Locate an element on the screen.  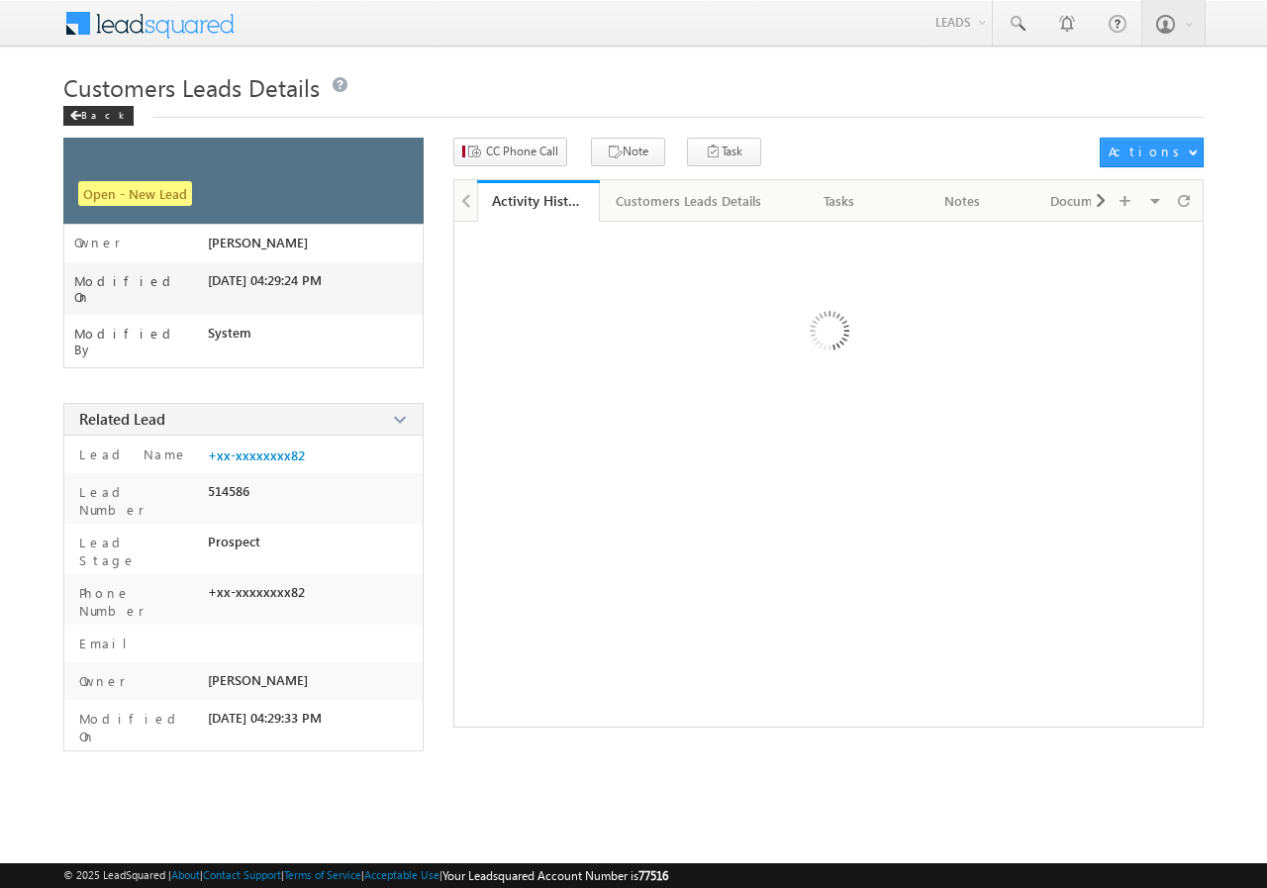
div: Customers Leads Details is located at coordinates (688, 201).